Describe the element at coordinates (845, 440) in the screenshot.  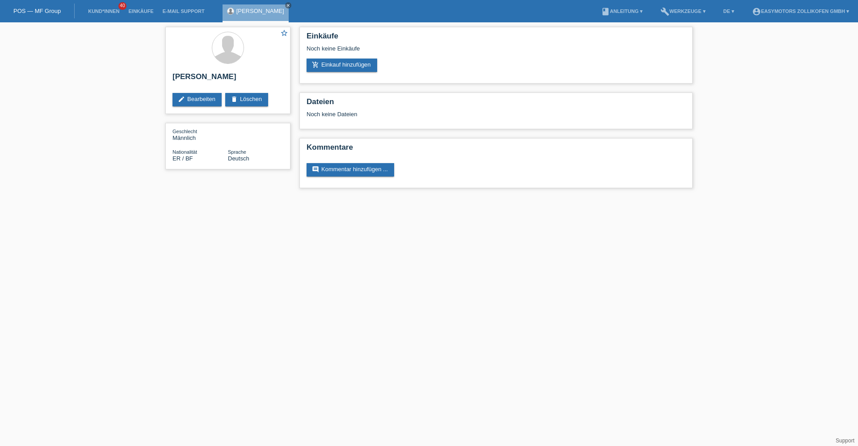
I see `a: Support` at that location.